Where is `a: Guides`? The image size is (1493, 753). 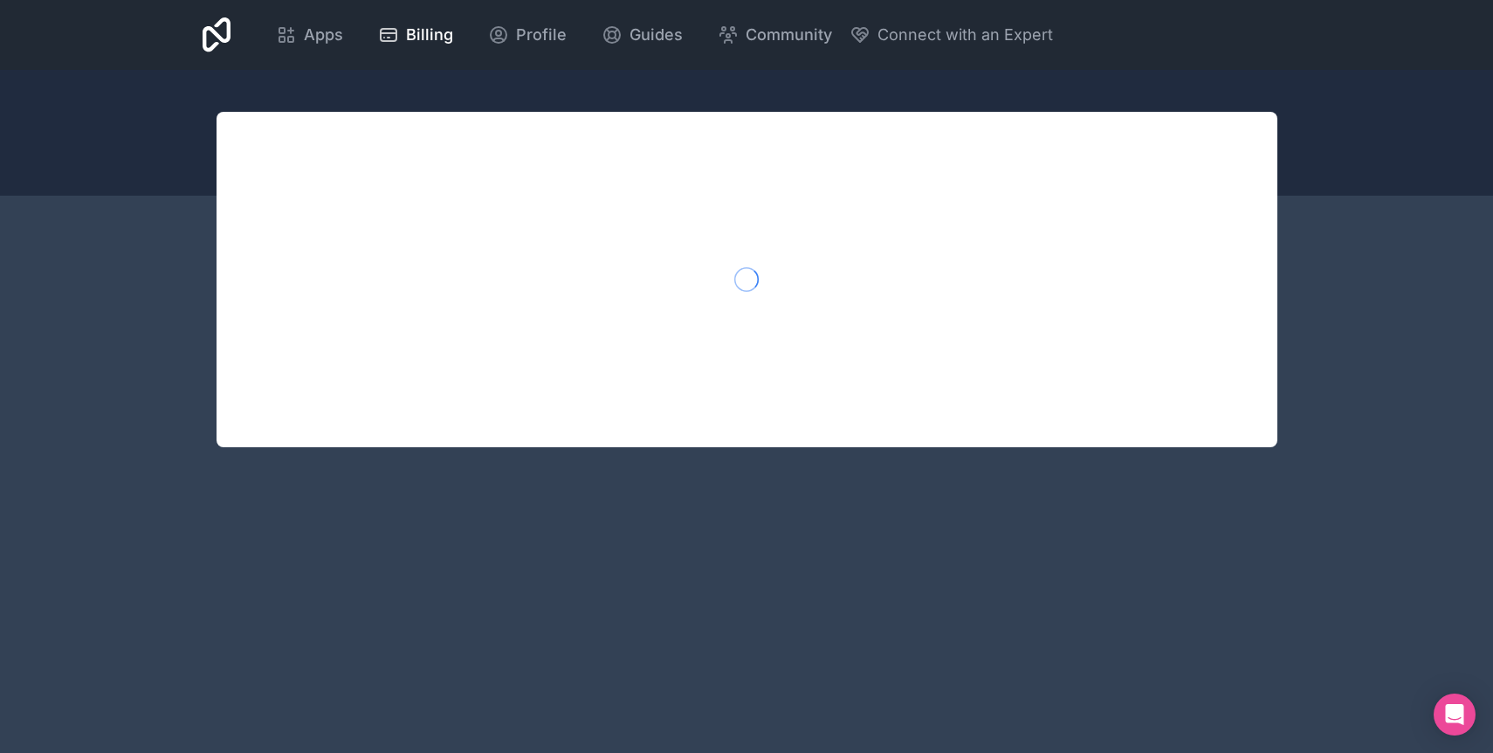
a: Guides is located at coordinates (642, 35).